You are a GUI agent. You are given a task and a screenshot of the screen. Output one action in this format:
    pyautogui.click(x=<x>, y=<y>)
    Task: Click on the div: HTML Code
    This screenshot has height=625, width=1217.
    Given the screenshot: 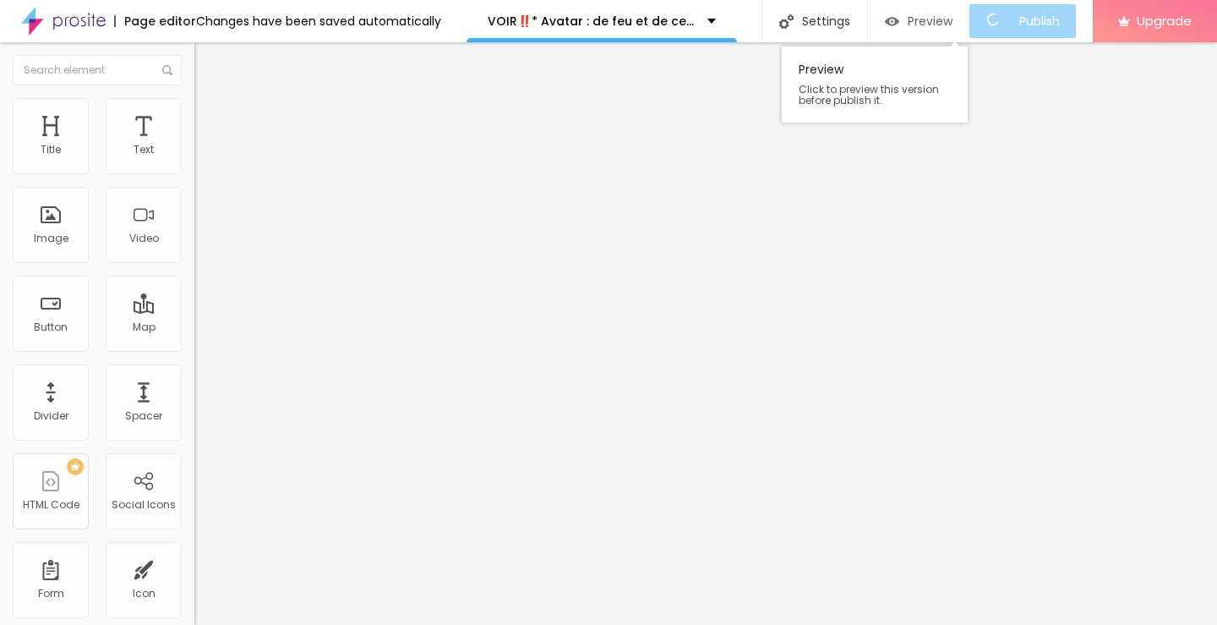 What is the action you would take?
    pyautogui.click(x=51, y=505)
    